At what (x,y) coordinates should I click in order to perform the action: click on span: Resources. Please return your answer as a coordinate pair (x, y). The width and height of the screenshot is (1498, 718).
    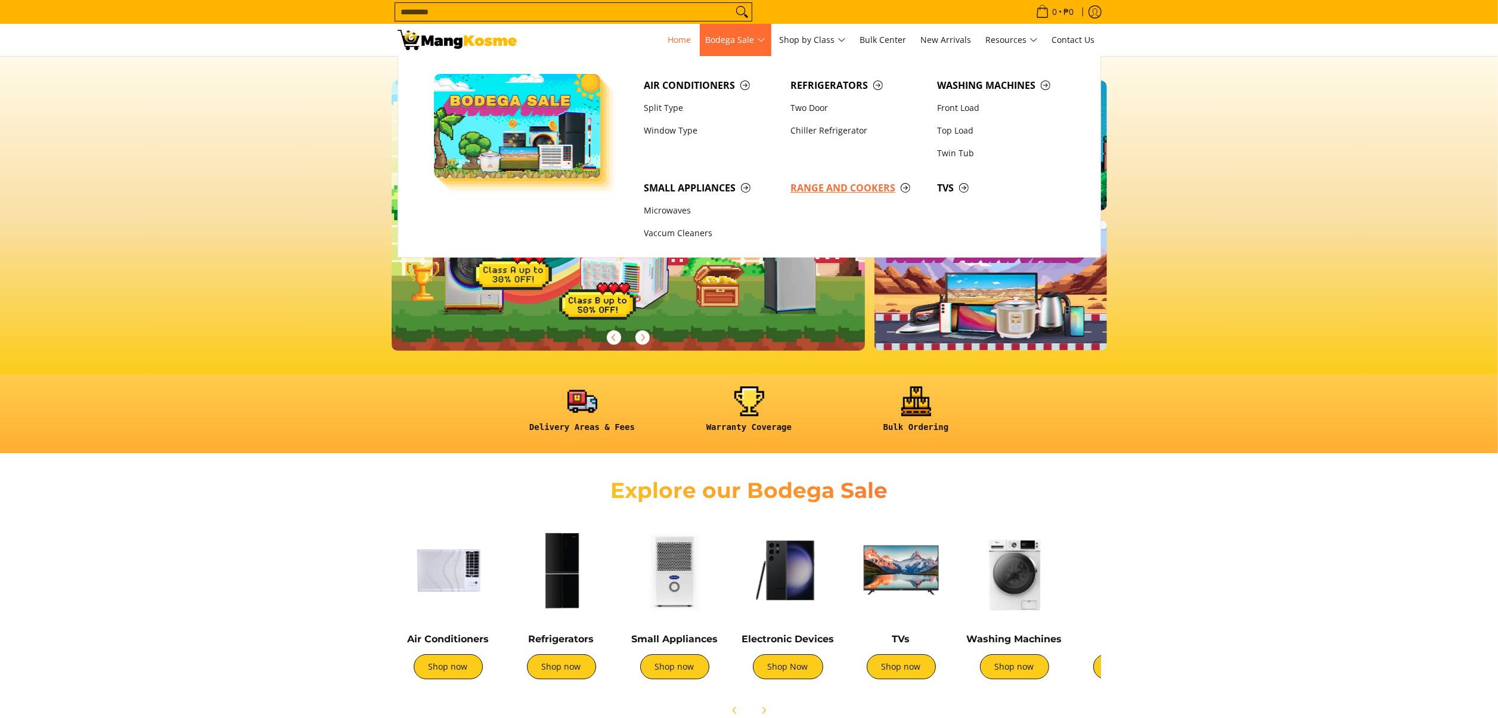
    Looking at the image, I should click on (1011, 40).